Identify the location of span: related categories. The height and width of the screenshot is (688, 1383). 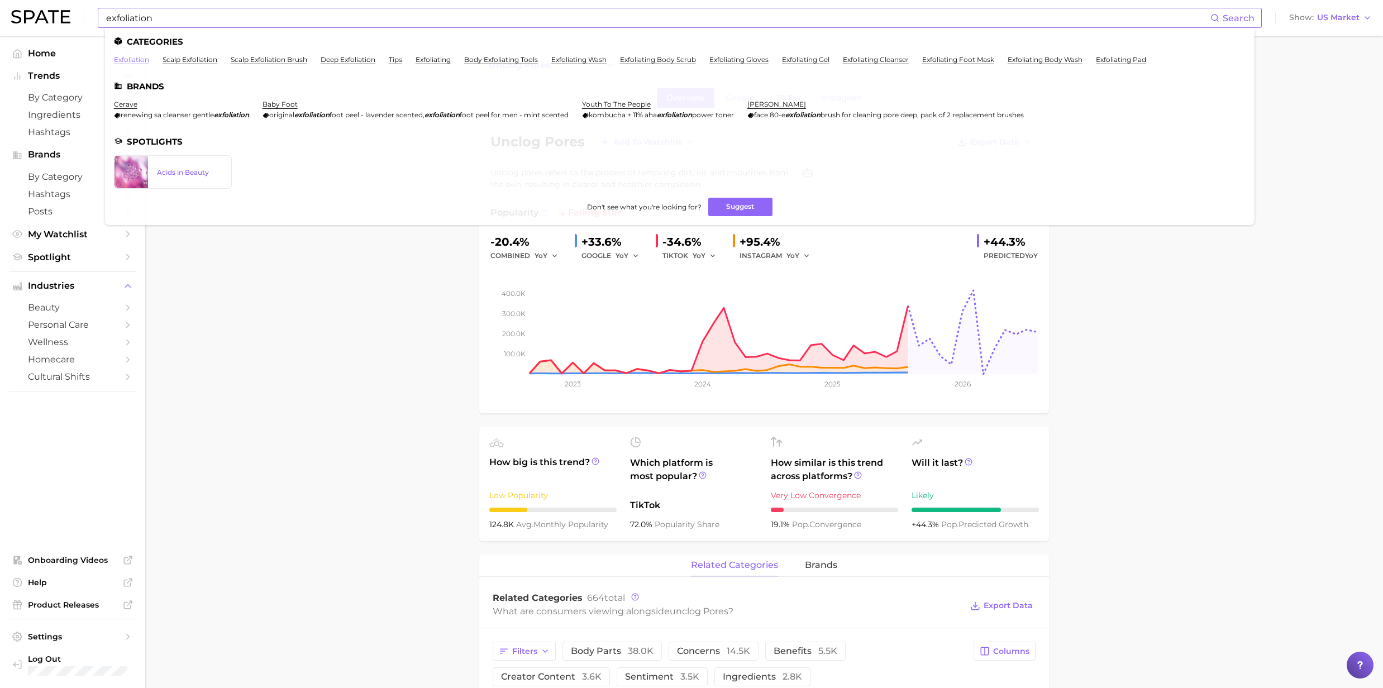
(735, 565).